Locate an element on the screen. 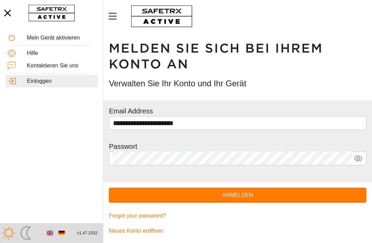 This screenshot has width=372, height=243. button: German is located at coordinates (62, 233).